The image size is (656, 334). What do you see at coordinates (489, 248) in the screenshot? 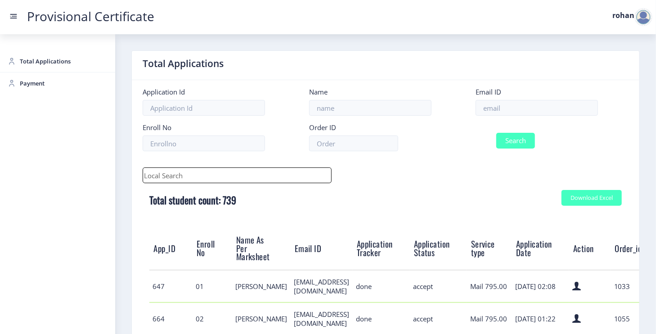
I see `th: Service type` at bounding box center [489, 248].